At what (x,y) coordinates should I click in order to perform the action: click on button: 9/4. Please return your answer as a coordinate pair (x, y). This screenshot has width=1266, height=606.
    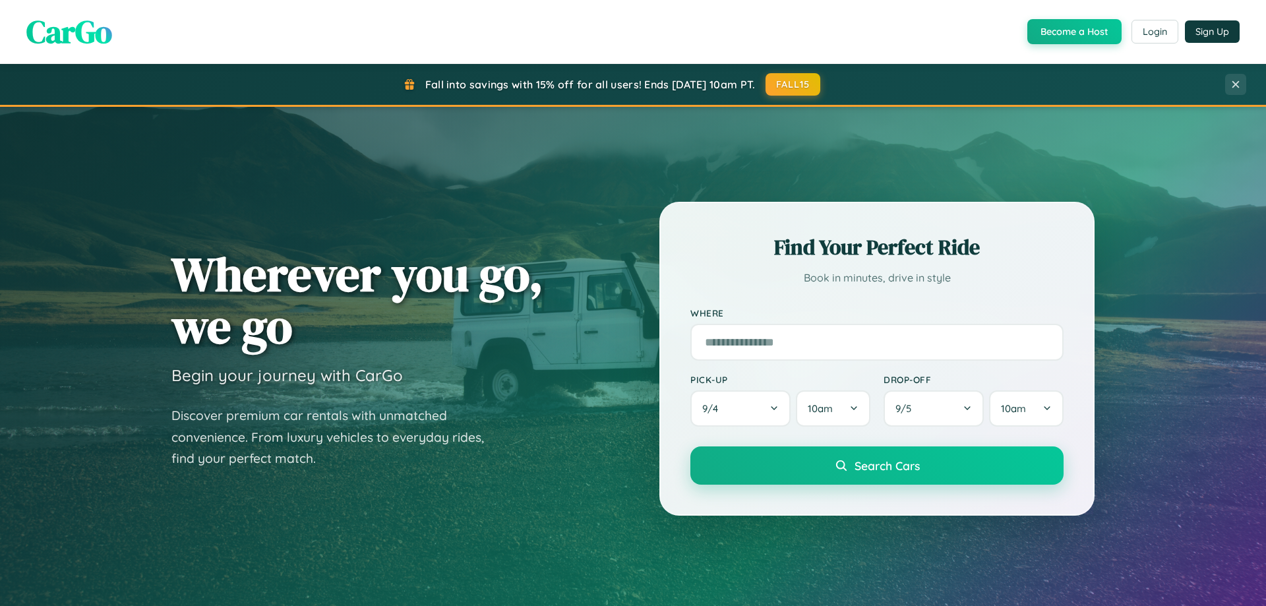
    Looking at the image, I should click on (740, 408).